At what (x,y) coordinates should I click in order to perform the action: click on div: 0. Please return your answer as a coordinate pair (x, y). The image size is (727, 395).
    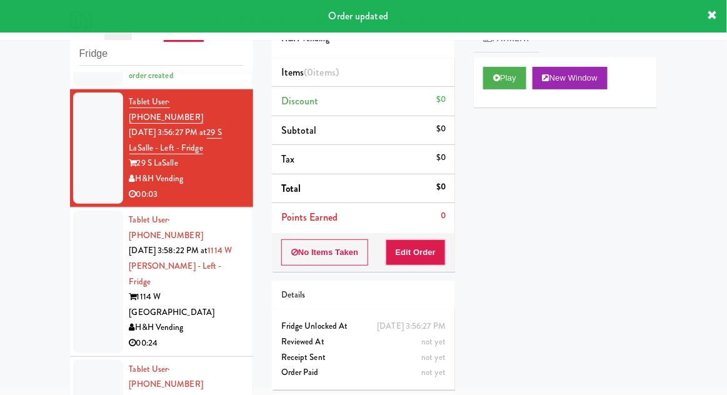
    Looking at the image, I should click on (443, 216).